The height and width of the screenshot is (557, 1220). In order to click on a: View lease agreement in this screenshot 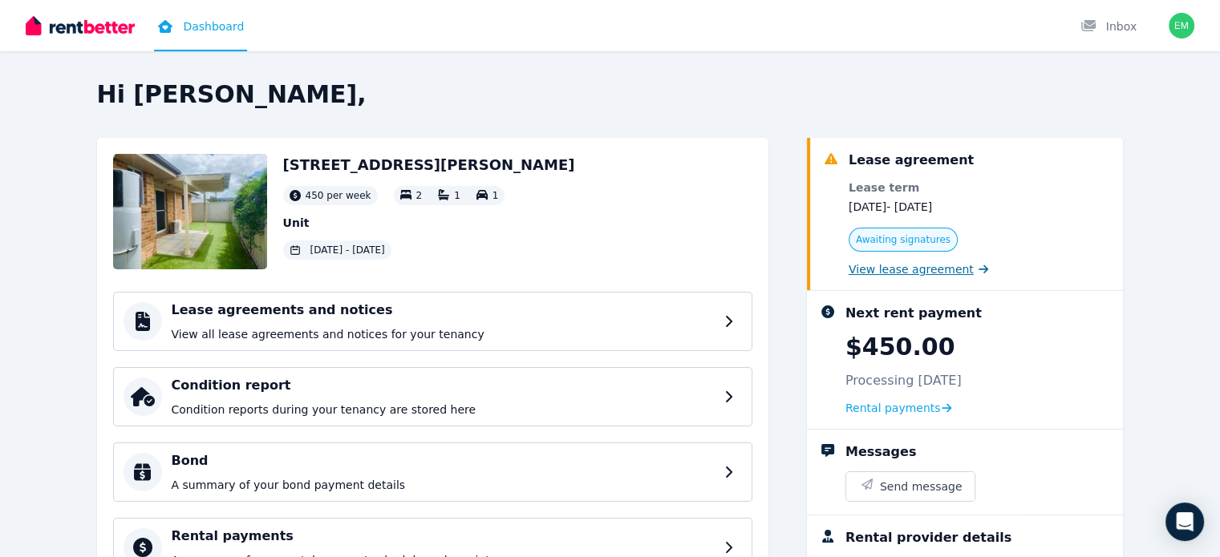, I will do `click(918, 269)`.